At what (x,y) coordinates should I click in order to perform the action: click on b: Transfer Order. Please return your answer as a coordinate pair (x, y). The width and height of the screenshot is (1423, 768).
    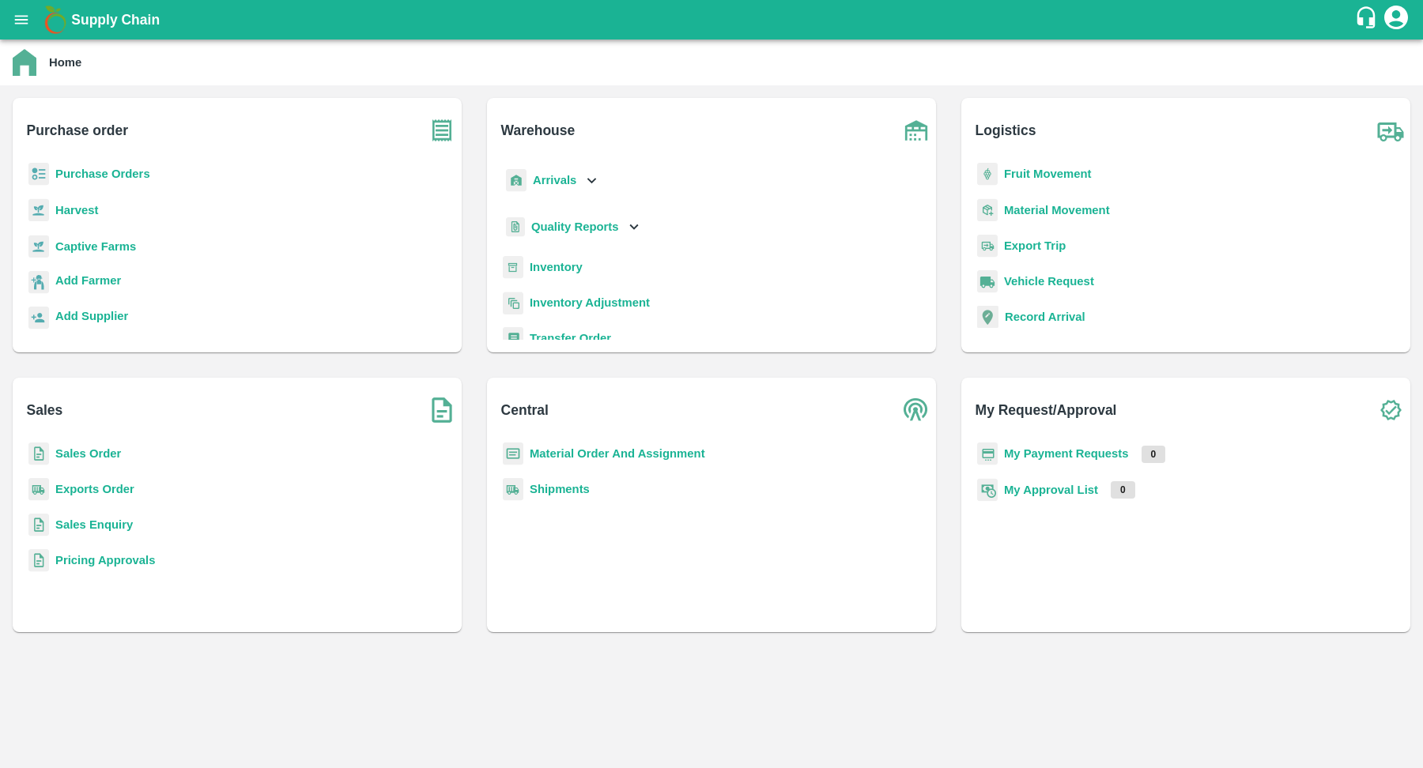
    Looking at the image, I should click on (570, 338).